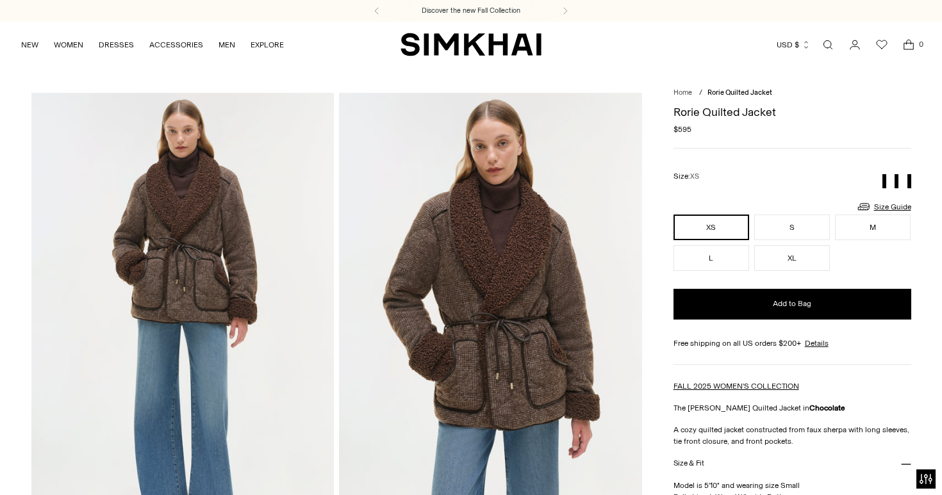  Describe the element at coordinates (792, 304) in the screenshot. I see `span: Add to Bag` at that location.